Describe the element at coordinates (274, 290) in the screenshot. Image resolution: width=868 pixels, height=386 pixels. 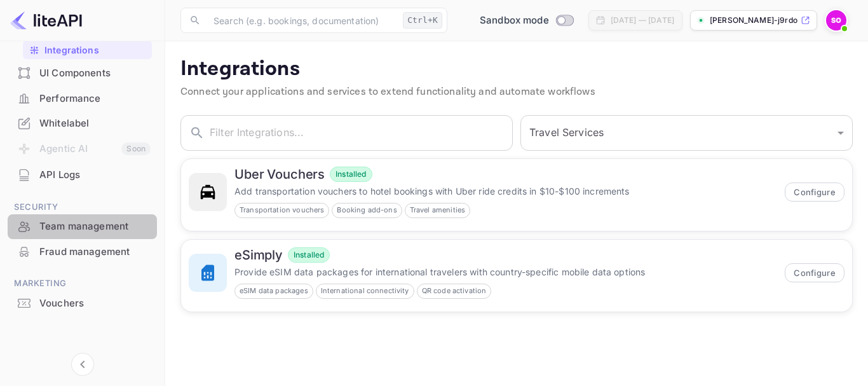
I see `span: eSIM data packages` at that location.